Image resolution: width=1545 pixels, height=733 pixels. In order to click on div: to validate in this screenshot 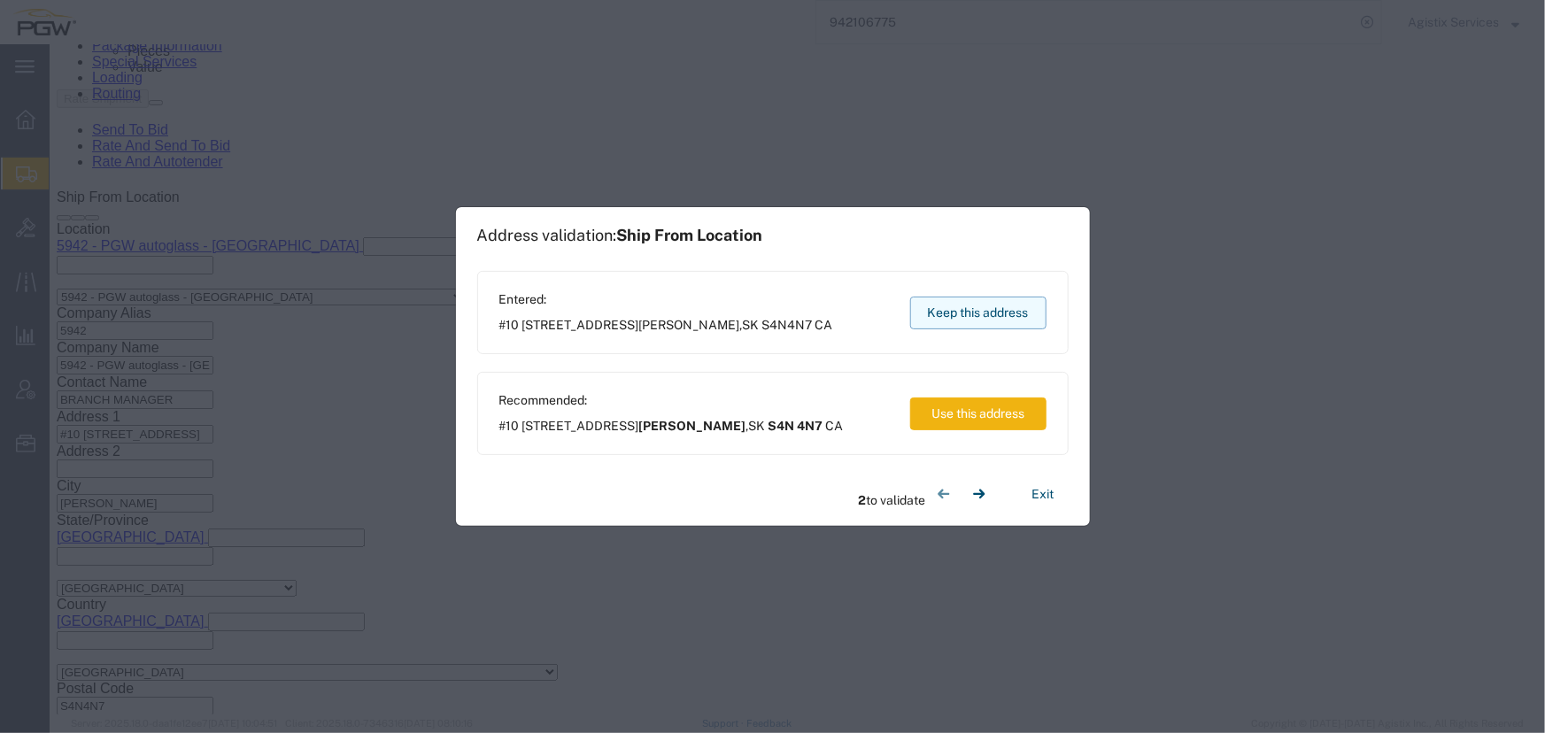, I will do `click(928, 494)`.